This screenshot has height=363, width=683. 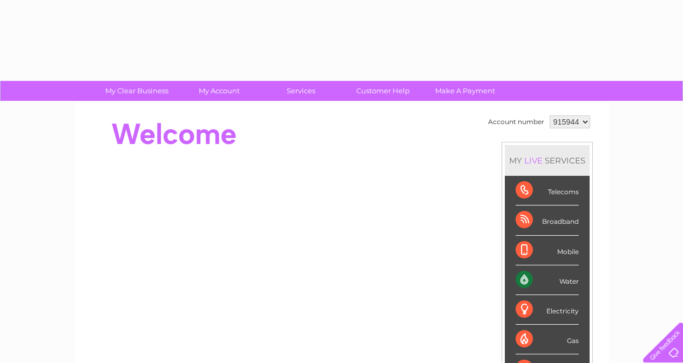 What do you see at coordinates (547, 191) in the screenshot?
I see `div: Telecoms` at bounding box center [547, 191].